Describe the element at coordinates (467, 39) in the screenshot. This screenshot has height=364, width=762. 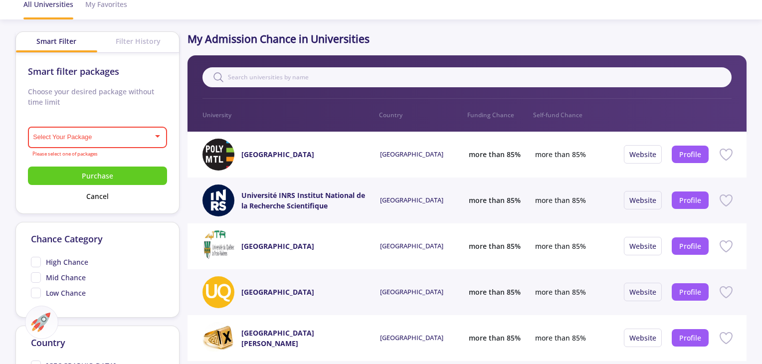
I see `p: My Admission Chance in Universities` at that location.